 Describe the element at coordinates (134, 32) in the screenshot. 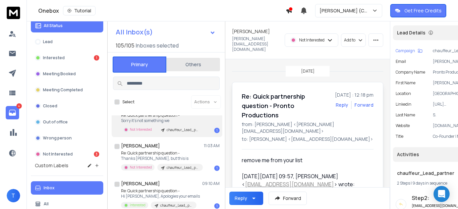

I see `h1: All Inbox(s)` at that location.